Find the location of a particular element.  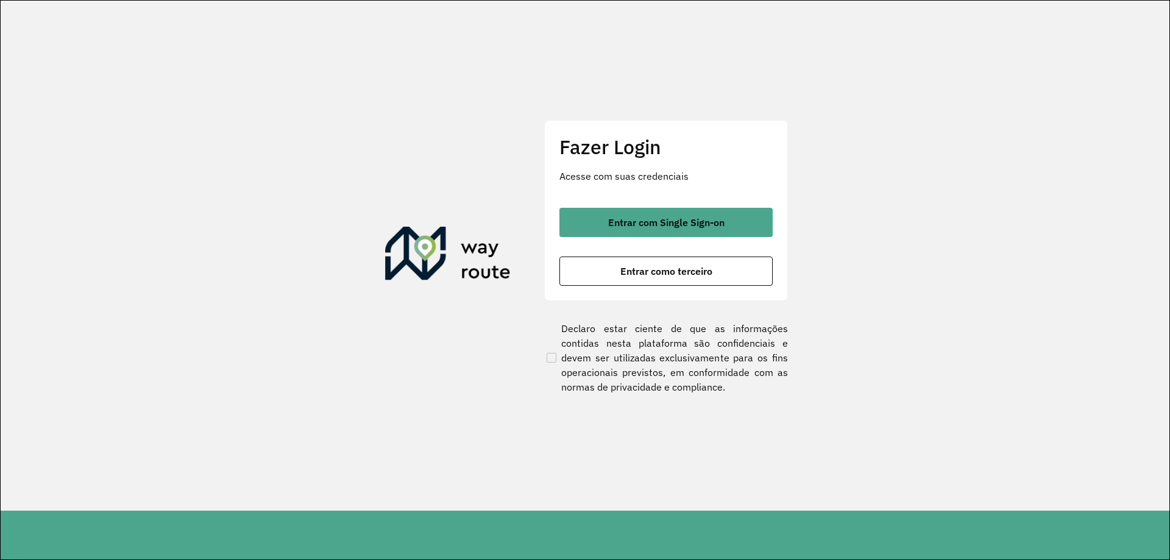

p: Acesse com suas credenciais is located at coordinates (666, 176).